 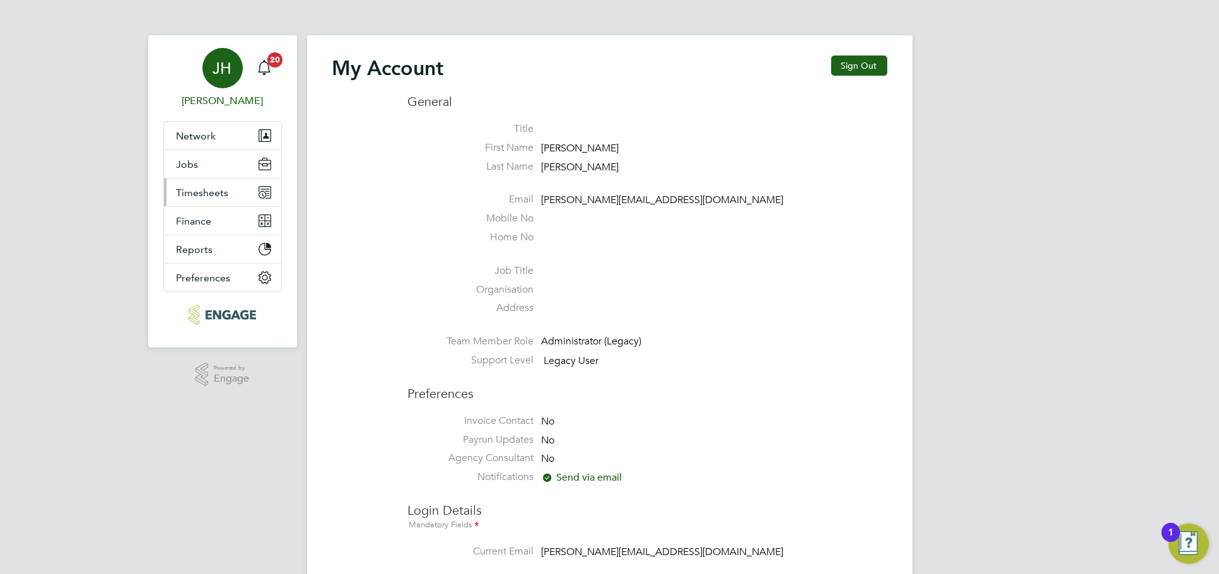 What do you see at coordinates (647, 102) in the screenshot?
I see `h3: General` at bounding box center [647, 102].